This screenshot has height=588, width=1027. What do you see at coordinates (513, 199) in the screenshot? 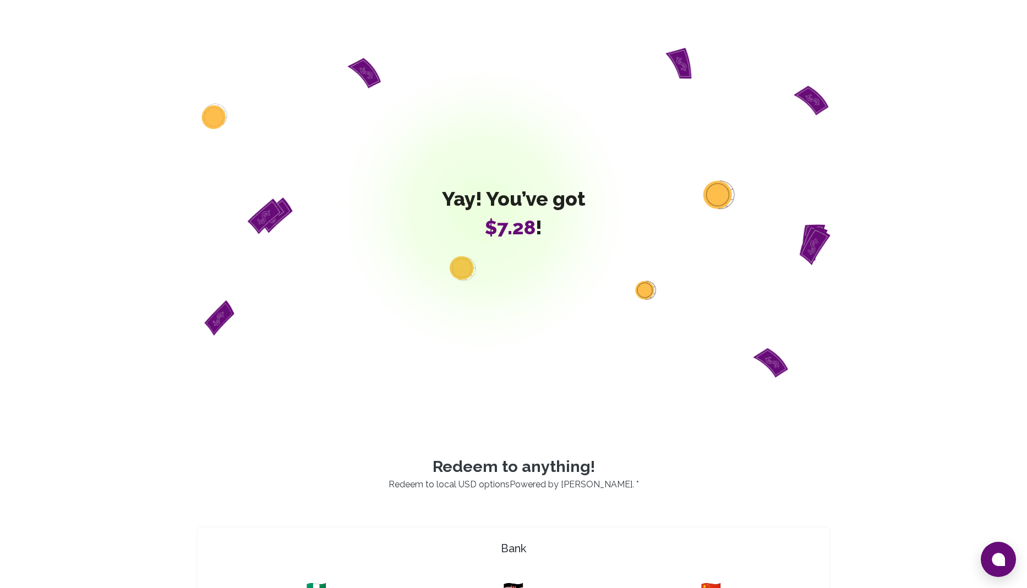
I see `span: Yay! You’ve got` at bounding box center [513, 199].